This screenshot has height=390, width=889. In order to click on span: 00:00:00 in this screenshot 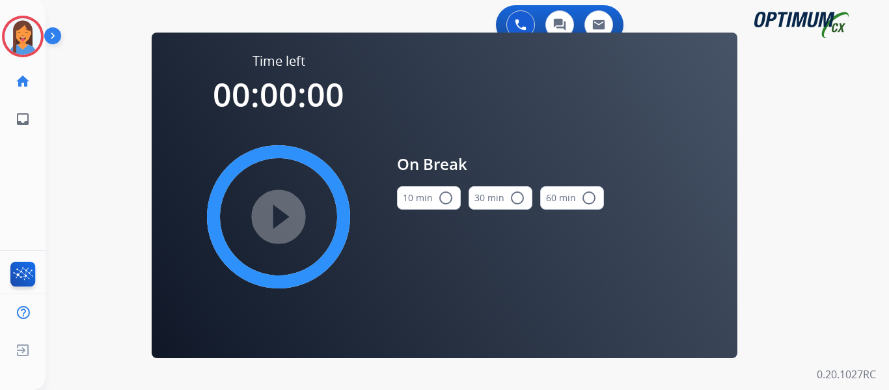, I will do `click(279, 94)`.